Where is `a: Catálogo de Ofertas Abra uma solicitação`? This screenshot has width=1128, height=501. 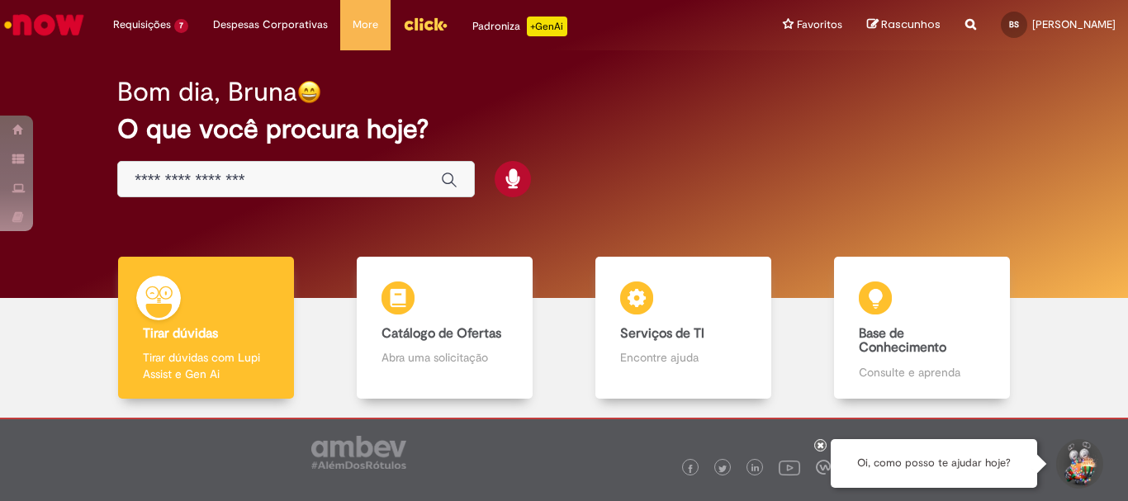 a: Catálogo de Ofertas Abra uma solicitação is located at coordinates (444, 328).